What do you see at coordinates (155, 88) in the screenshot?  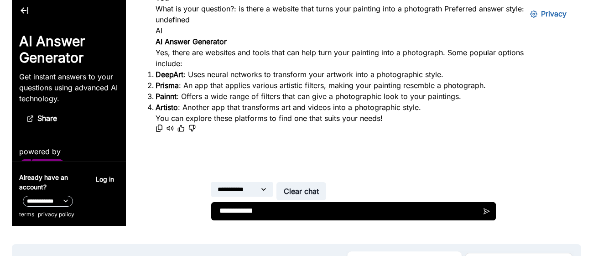 I see `strong: Prisma` at bounding box center [155, 88].